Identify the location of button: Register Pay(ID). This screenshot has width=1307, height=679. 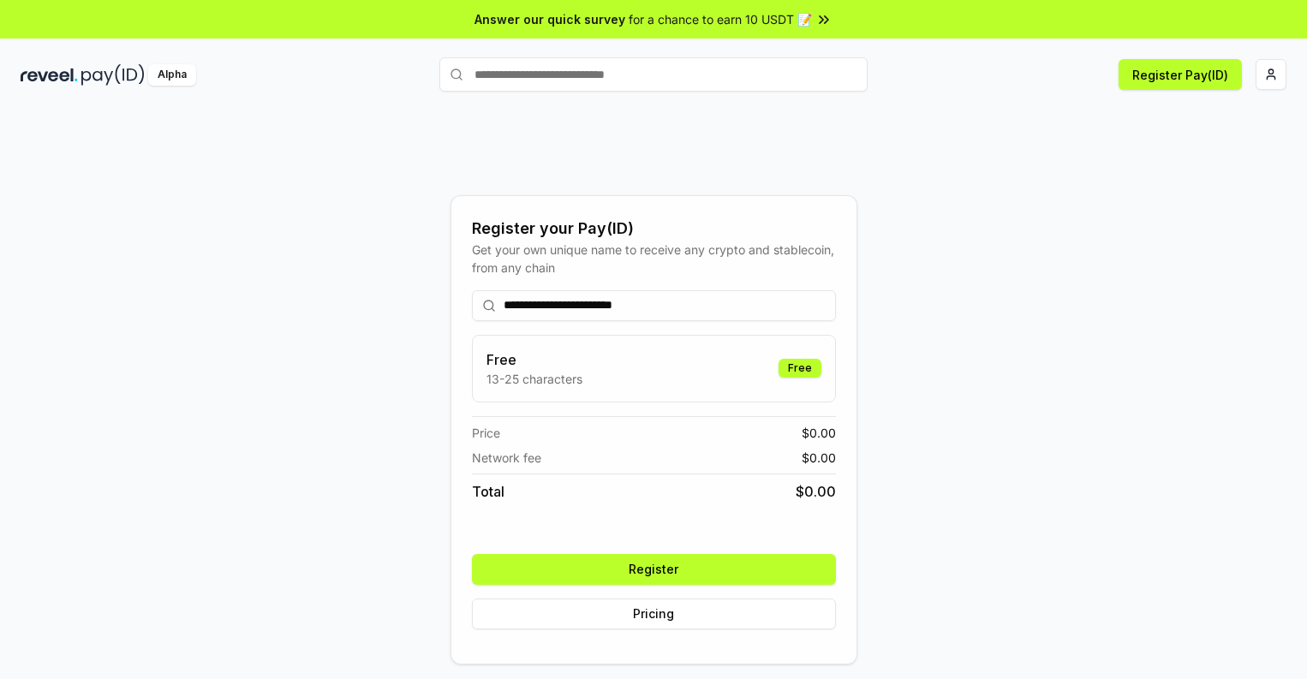
(1181, 75).